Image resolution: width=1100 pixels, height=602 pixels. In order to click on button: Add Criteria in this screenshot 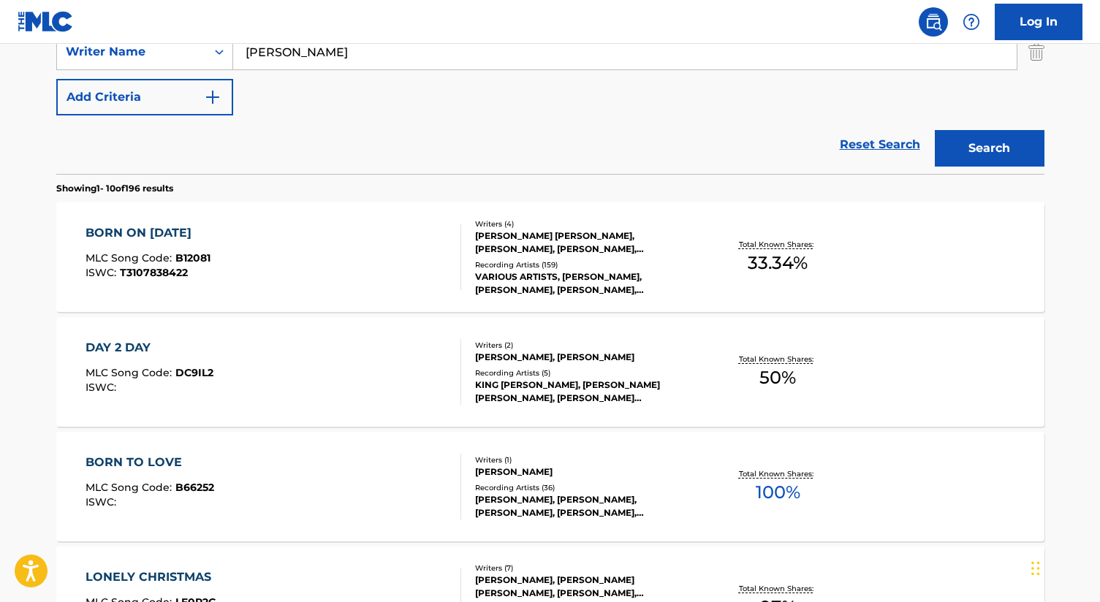, I will do `click(145, 97)`.